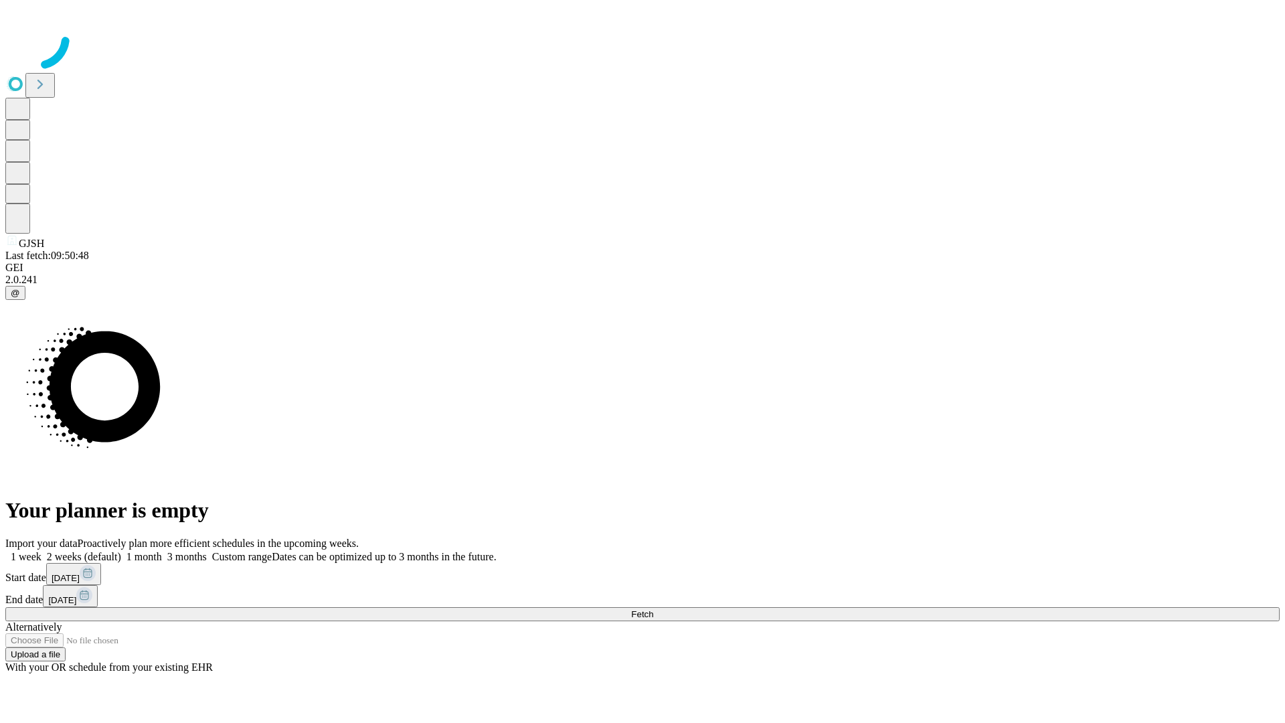 This screenshot has width=1285, height=723. Describe the element at coordinates (642, 614) in the screenshot. I see `span: Fetch` at that location.